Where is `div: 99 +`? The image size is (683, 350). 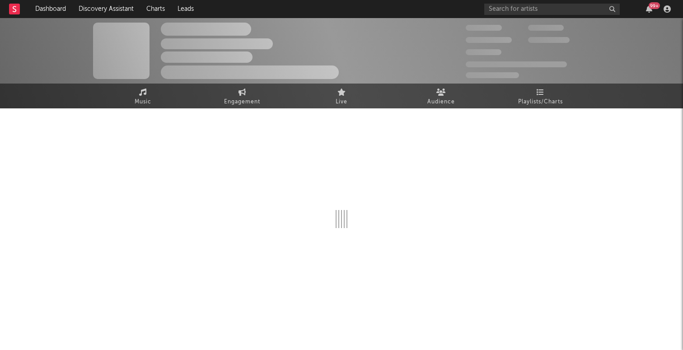 div: 99 + is located at coordinates (654, 5).